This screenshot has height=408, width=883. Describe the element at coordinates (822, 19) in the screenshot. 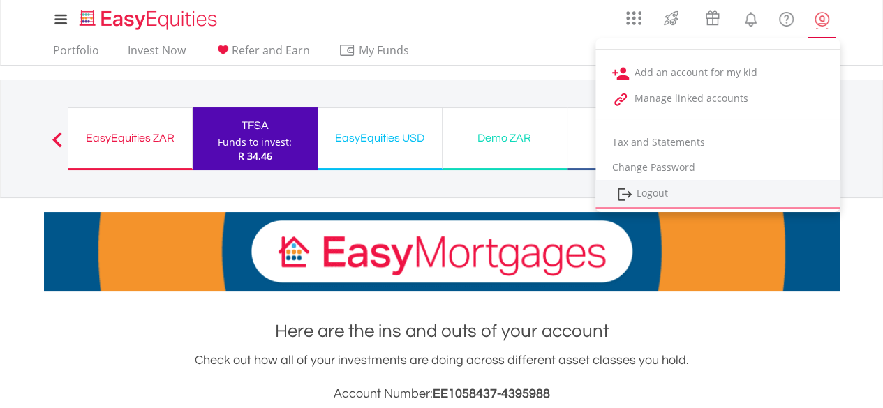

I see `a: My Profile` at that location.